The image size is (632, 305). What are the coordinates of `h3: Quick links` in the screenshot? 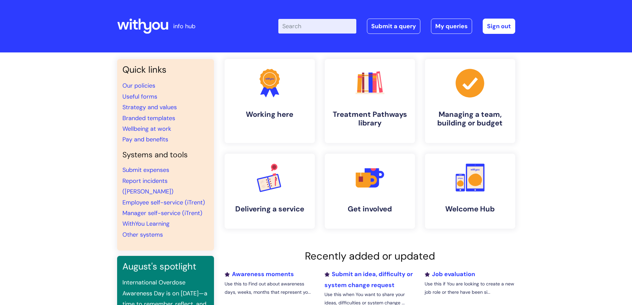 It's located at (166, 70).